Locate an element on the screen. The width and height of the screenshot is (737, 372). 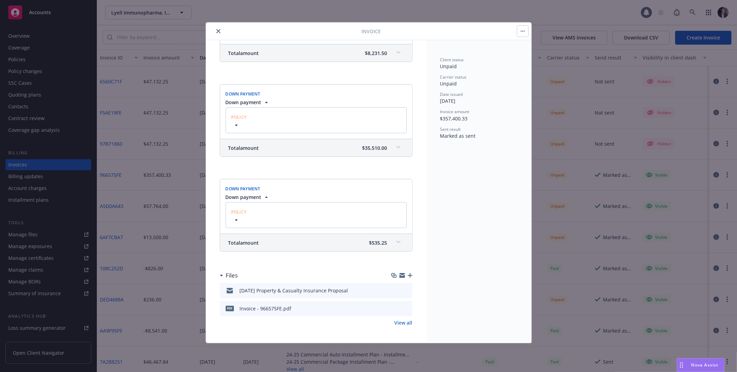
span: $535.25 is located at coordinates (378, 242).